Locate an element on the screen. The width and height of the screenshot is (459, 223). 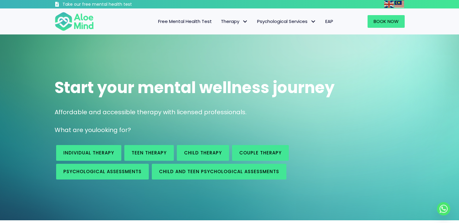
a: Couple therapy is located at coordinates (260, 153).